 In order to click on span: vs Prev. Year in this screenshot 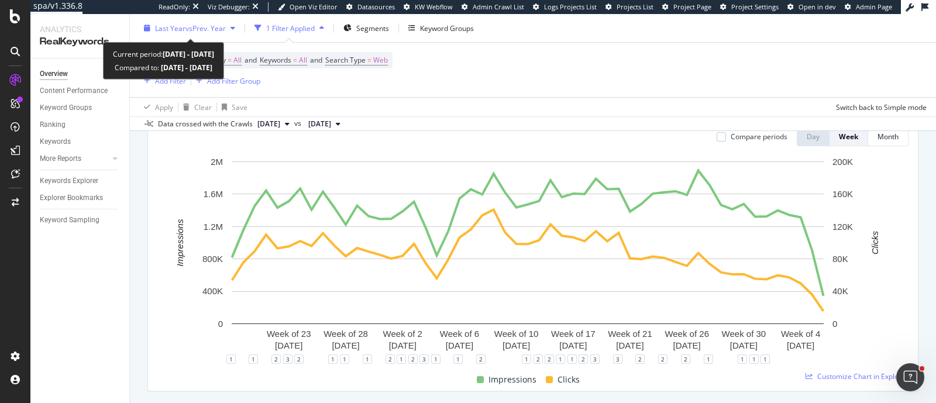, I will do `click(205, 28)`.